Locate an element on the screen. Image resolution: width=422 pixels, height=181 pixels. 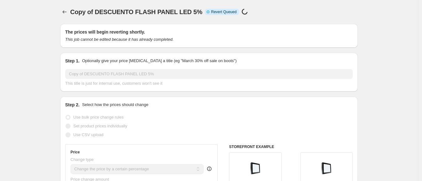
span: Copy of DESCUENTO FLASH PANEL LED 5% is located at coordinates (136, 12).